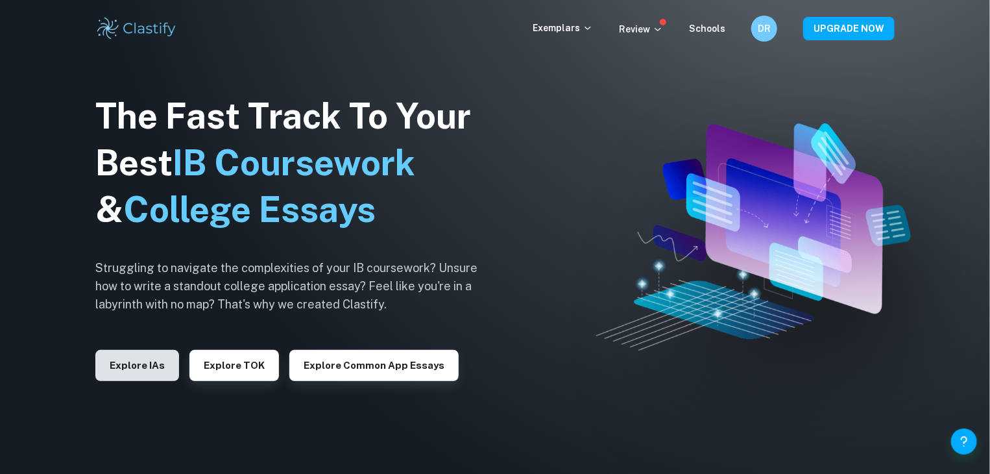 This screenshot has width=990, height=474. I want to click on span: IB Coursework, so click(294, 162).